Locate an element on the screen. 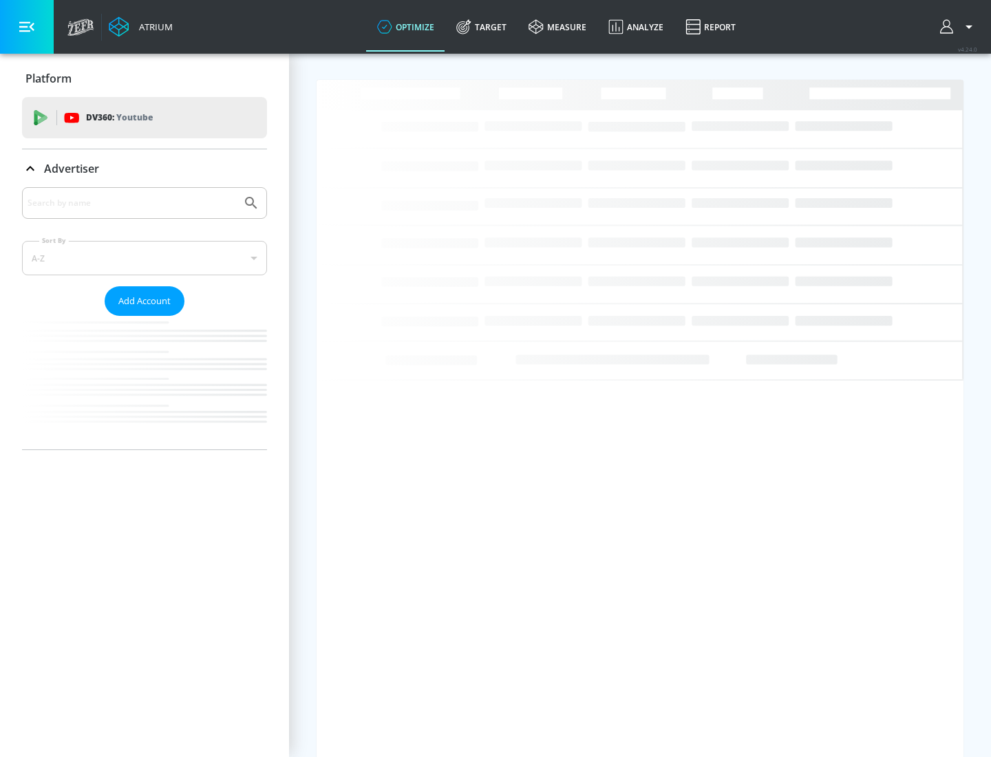  span: v 4.24.0 is located at coordinates (968, 49).